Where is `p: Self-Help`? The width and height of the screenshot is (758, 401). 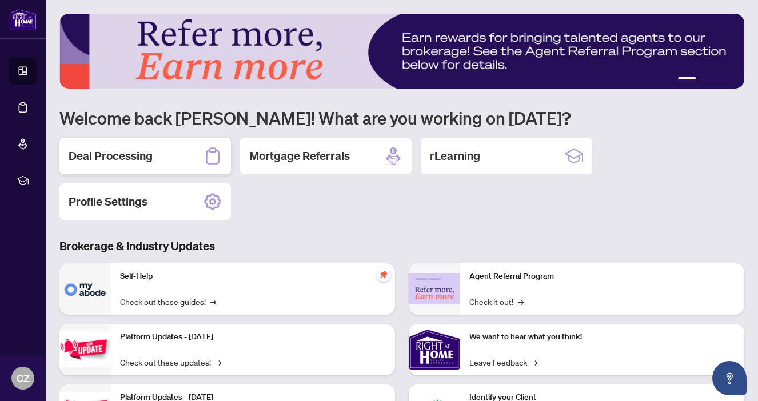 p: Self-Help is located at coordinates (253, 277).